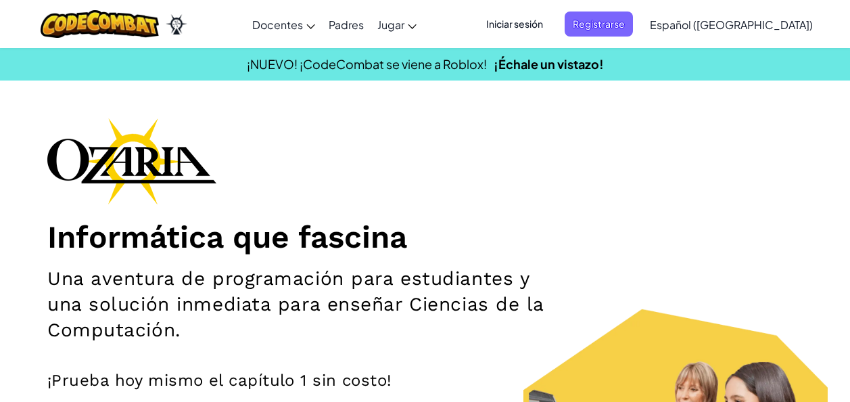  What do you see at coordinates (283, 24) in the screenshot?
I see `a: Docentes` at bounding box center [283, 24].